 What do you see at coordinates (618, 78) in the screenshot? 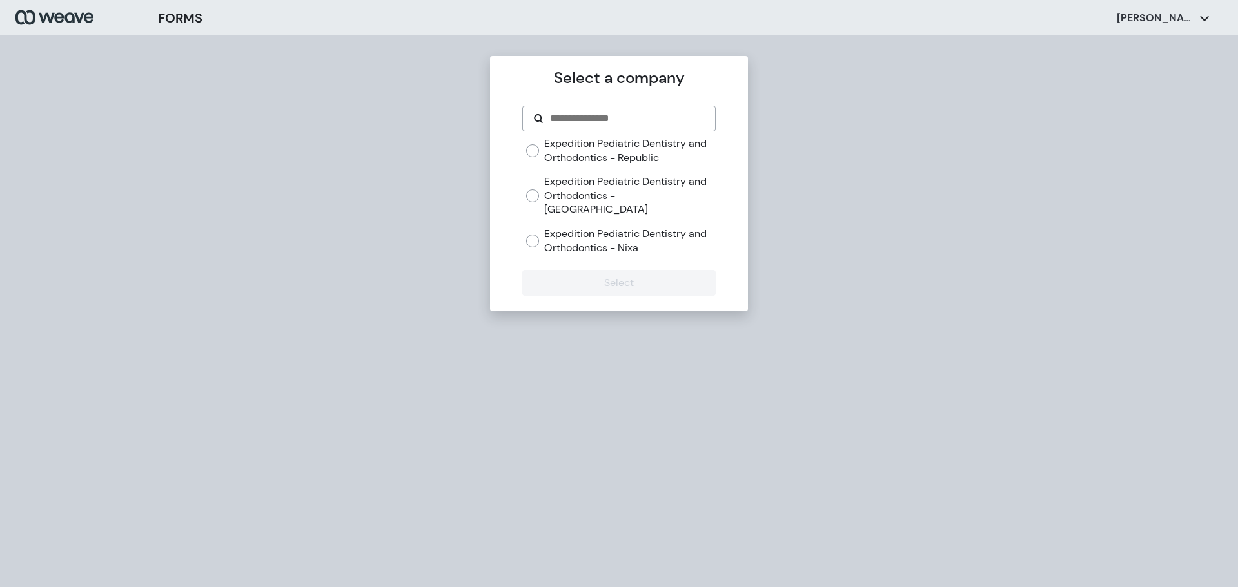
I see `p: Select a company` at bounding box center [618, 78].